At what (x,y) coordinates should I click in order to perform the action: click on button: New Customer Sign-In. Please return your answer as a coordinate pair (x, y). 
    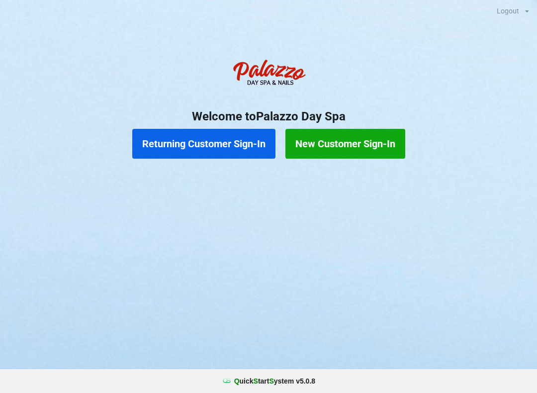
    Looking at the image, I should click on (345, 144).